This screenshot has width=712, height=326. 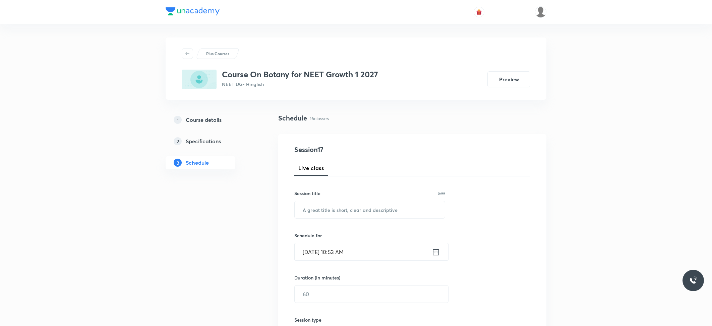 What do you see at coordinates (178, 120) in the screenshot?
I see `p: 1` at bounding box center [178, 120].